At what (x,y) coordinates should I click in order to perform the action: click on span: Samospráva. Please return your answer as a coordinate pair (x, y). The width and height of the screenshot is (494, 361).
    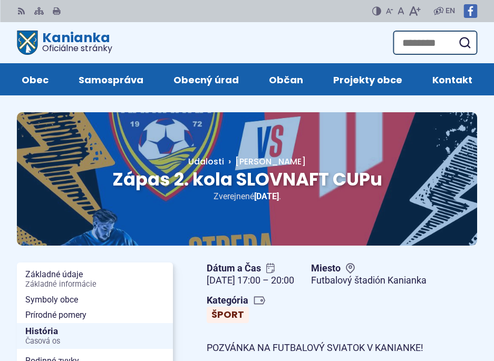
    Looking at the image, I should click on (111, 79).